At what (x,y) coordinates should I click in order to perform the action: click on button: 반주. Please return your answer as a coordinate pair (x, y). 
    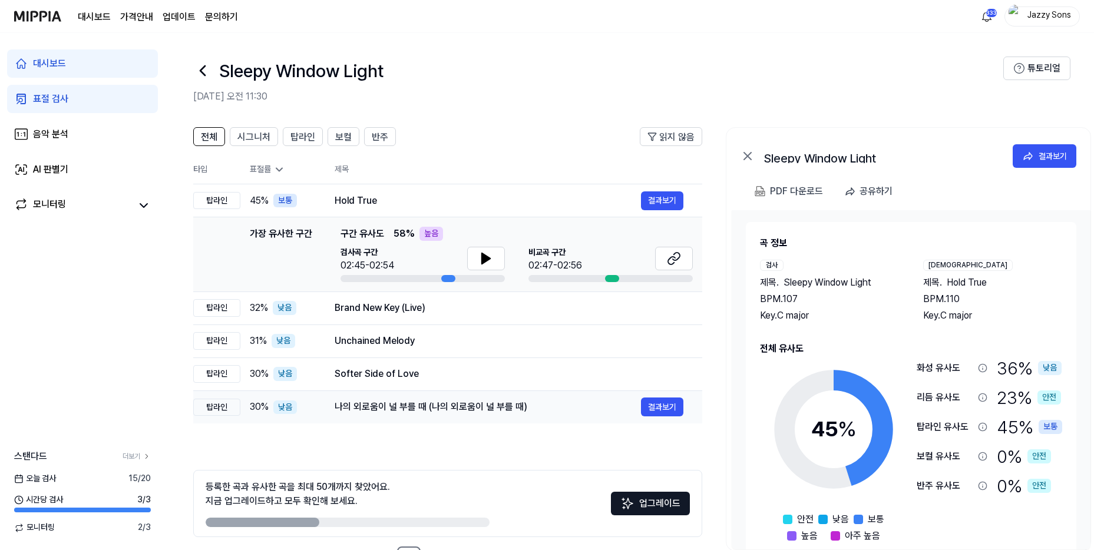
    Looking at the image, I should click on (380, 137).